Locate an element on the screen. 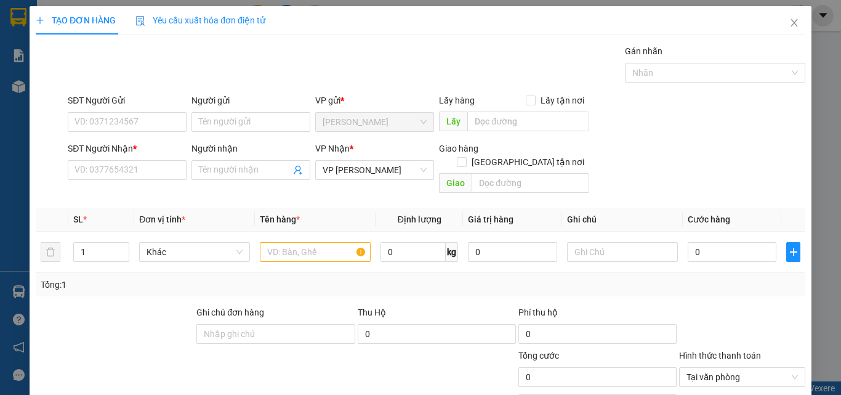 This screenshot has width=841, height=395. span: Lấy tận nơi is located at coordinates (561, 100).